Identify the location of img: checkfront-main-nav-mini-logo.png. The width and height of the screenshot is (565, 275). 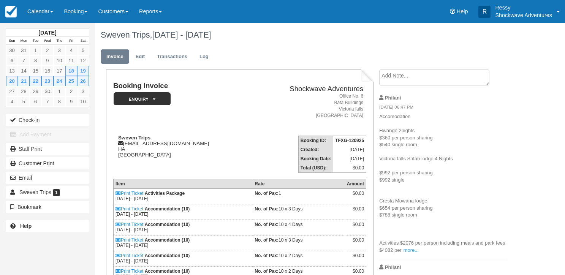
(11, 12).